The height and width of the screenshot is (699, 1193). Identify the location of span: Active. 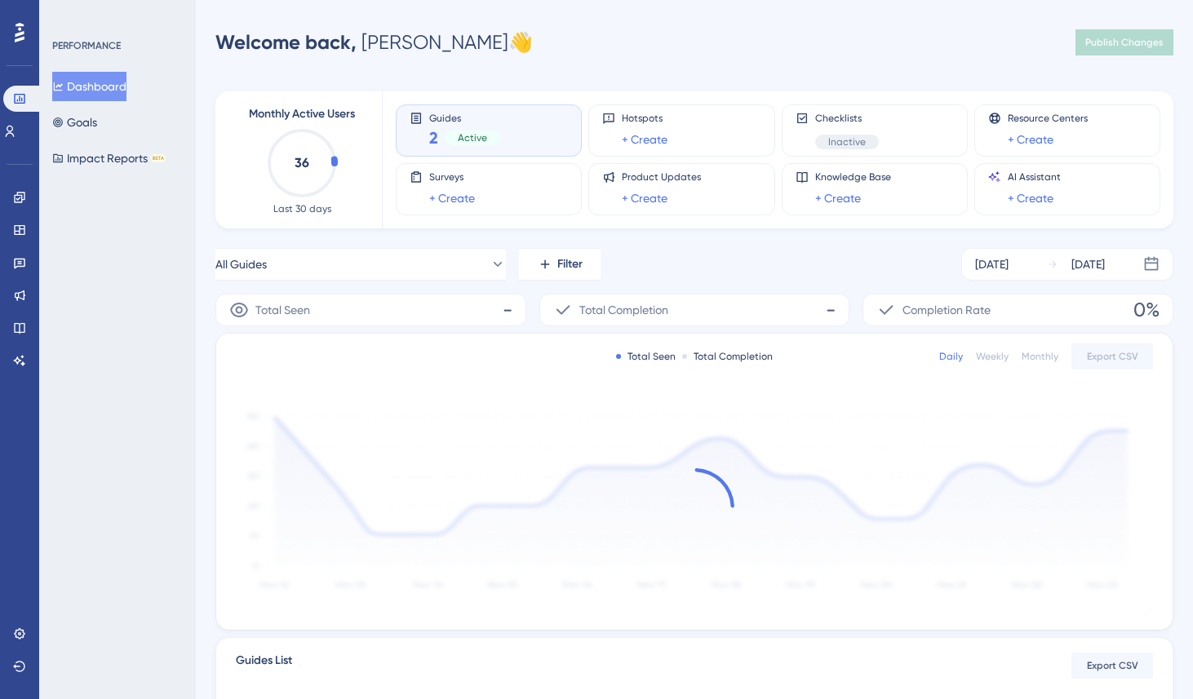
(472, 138).